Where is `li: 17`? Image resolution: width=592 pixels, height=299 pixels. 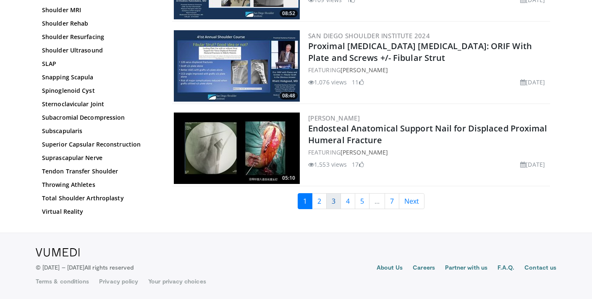
li: 17 is located at coordinates (358, 164).